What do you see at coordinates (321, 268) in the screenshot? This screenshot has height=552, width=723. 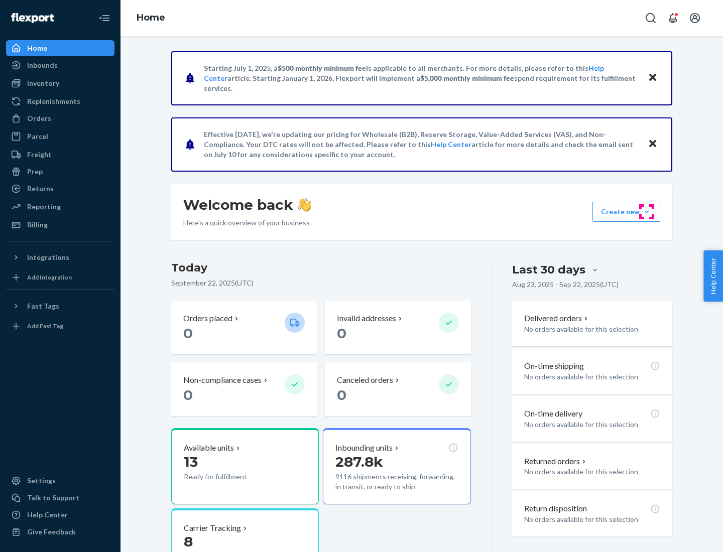 I see `h3: Today` at bounding box center [321, 268].